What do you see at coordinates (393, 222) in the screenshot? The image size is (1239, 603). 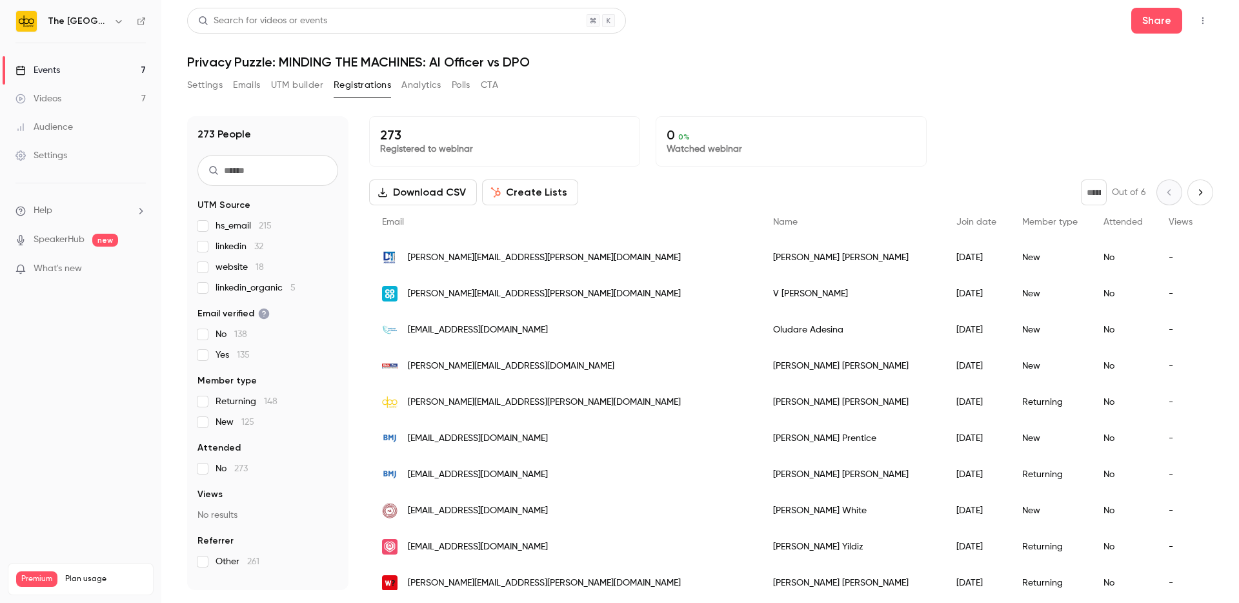 I see `span: Email` at bounding box center [393, 222].